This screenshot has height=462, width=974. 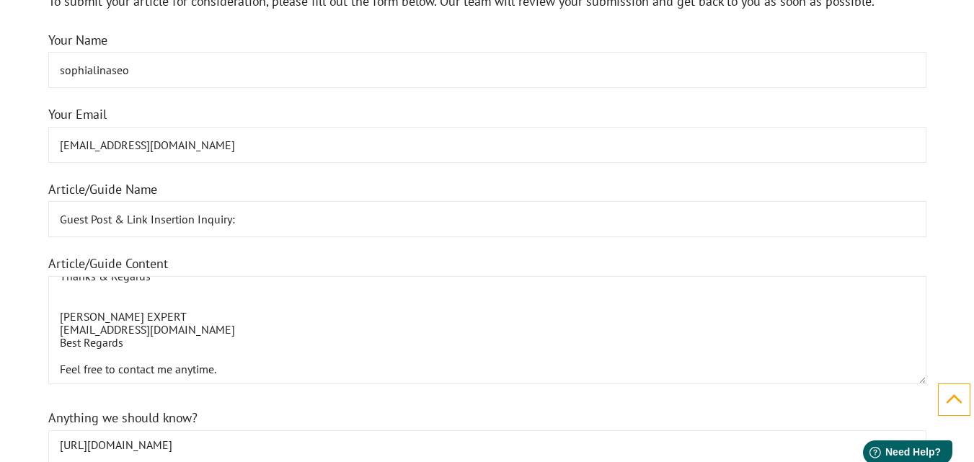 I want to click on label: Your Email, so click(x=487, y=129).